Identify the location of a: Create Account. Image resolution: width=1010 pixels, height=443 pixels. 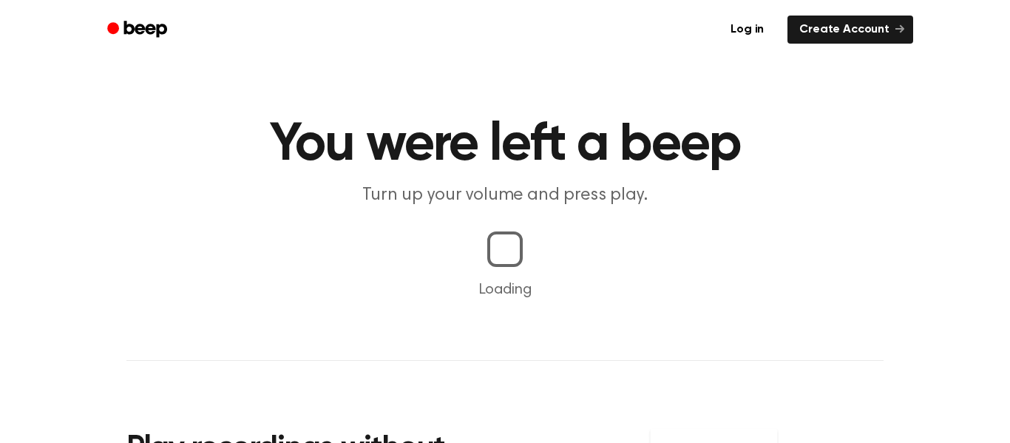
(850, 30).